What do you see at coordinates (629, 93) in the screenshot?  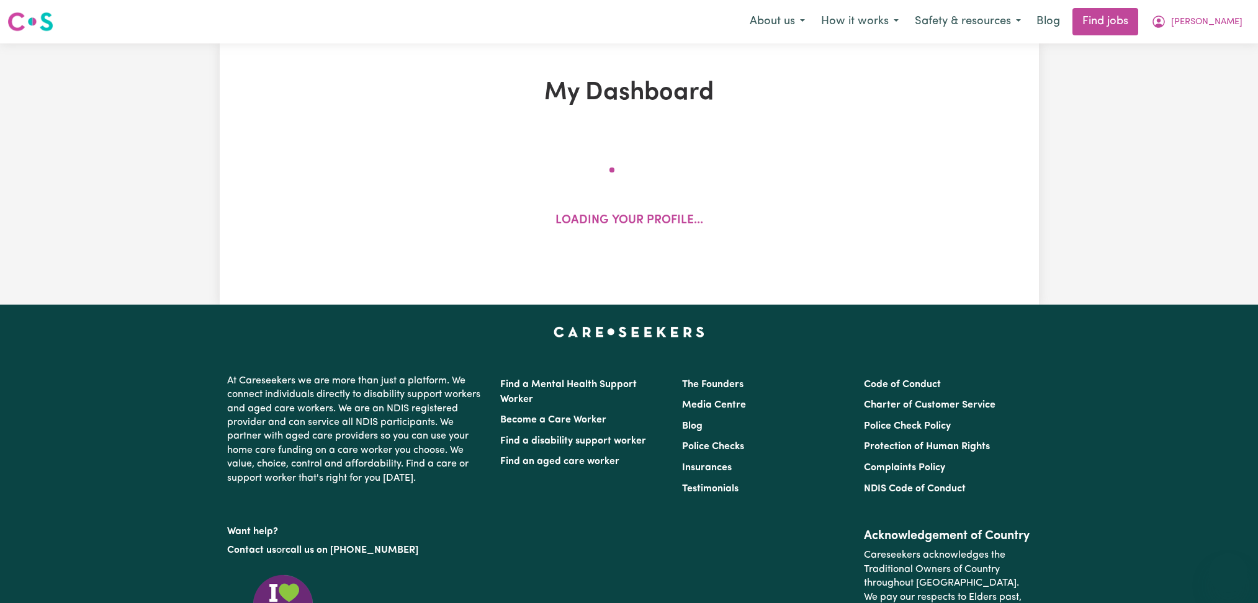 I see `h1: My Dashboard` at bounding box center [629, 93].